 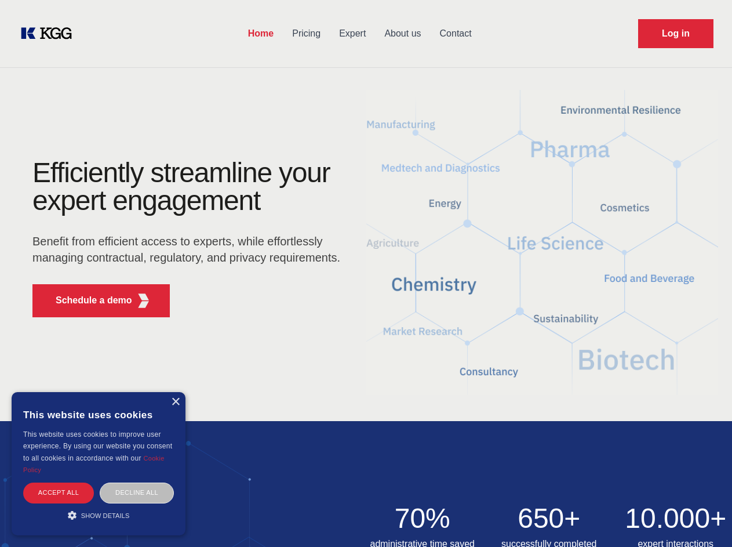 What do you see at coordinates (676, 34) in the screenshot?
I see `a: Request Demo` at bounding box center [676, 34].